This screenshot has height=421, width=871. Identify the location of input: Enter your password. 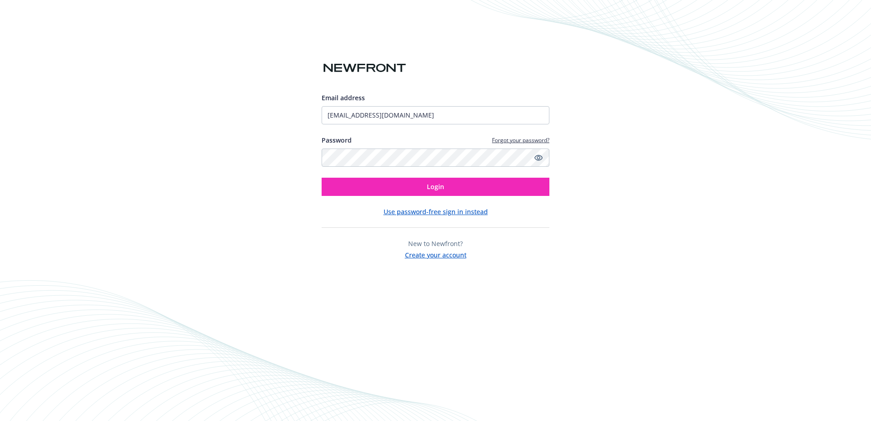
(435, 158).